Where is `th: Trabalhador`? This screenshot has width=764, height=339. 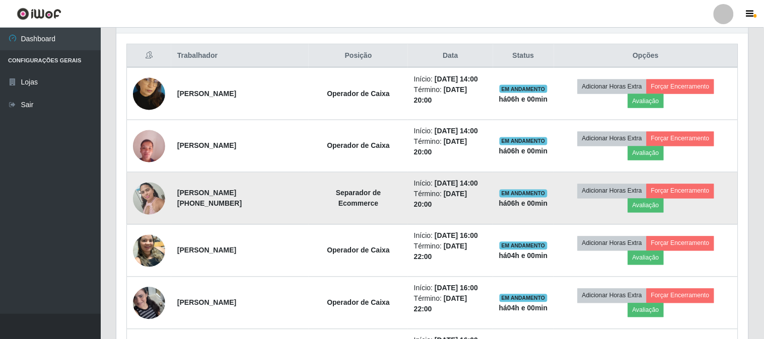 th: Trabalhador is located at coordinates (240, 56).